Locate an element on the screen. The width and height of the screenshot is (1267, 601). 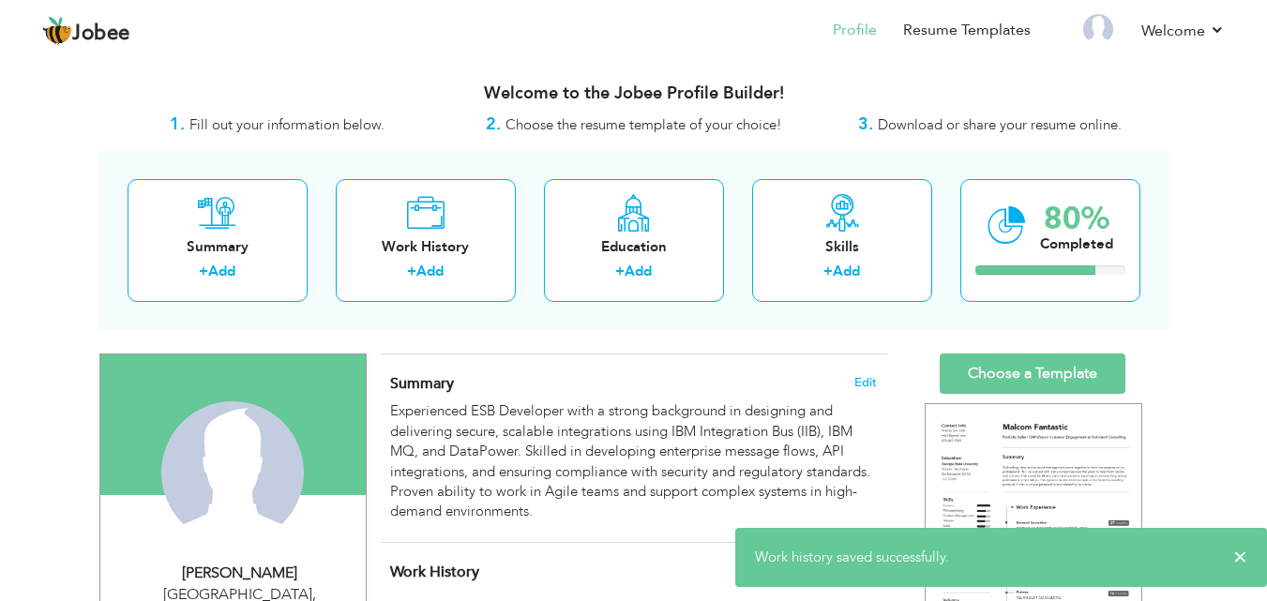
strong: 3. is located at coordinates (866, 124).